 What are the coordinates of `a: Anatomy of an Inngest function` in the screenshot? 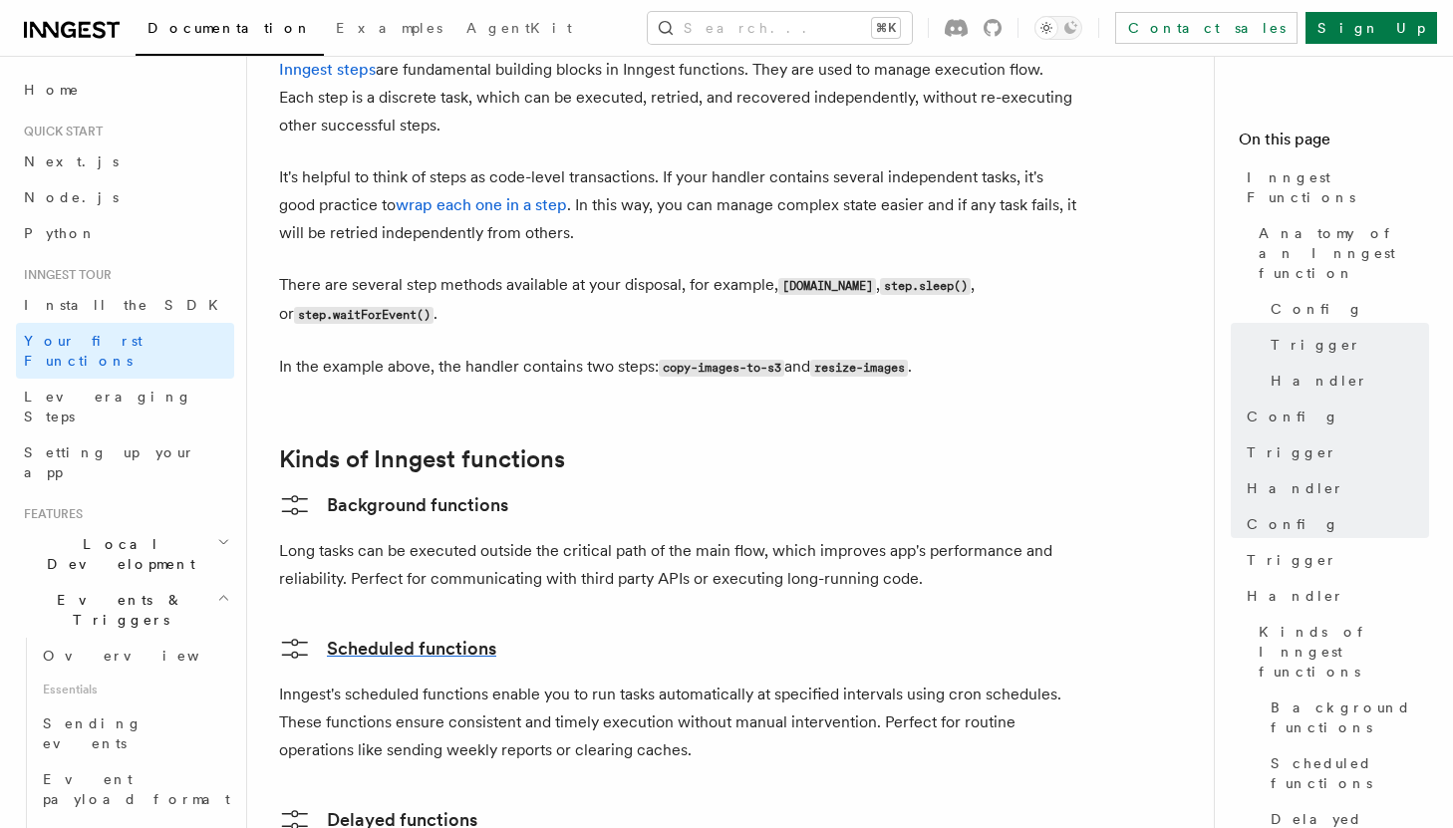 It's located at (1340, 253).